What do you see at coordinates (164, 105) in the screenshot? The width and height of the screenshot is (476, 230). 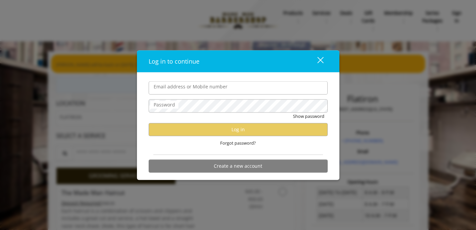 I see `label: Password` at bounding box center [164, 105].